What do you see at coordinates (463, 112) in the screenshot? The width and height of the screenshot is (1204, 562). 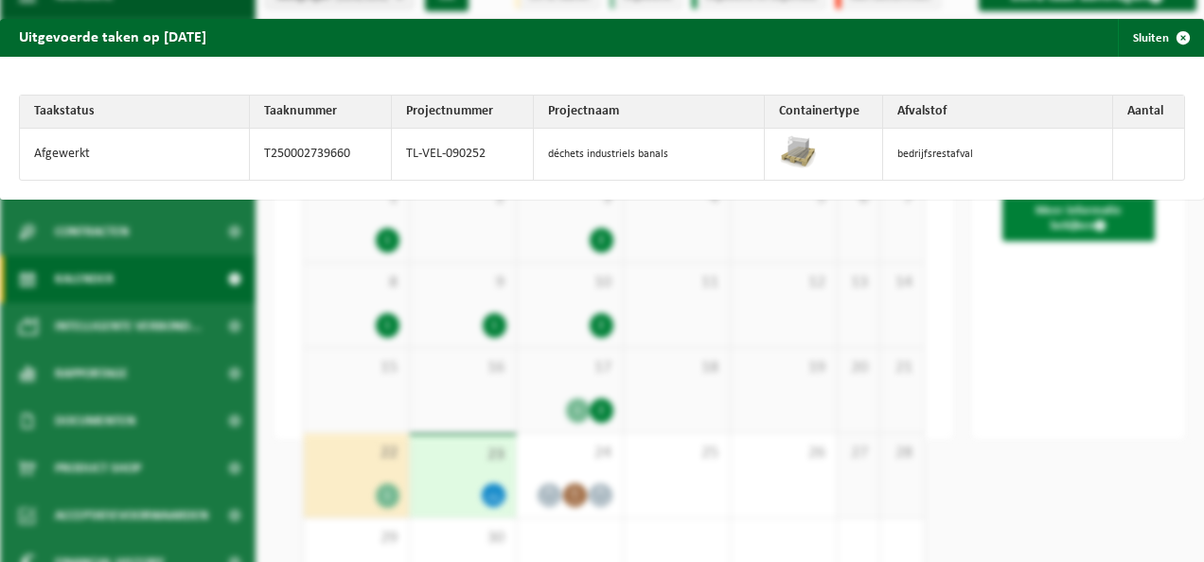 I see `th: Projectnummer` at bounding box center [463, 112].